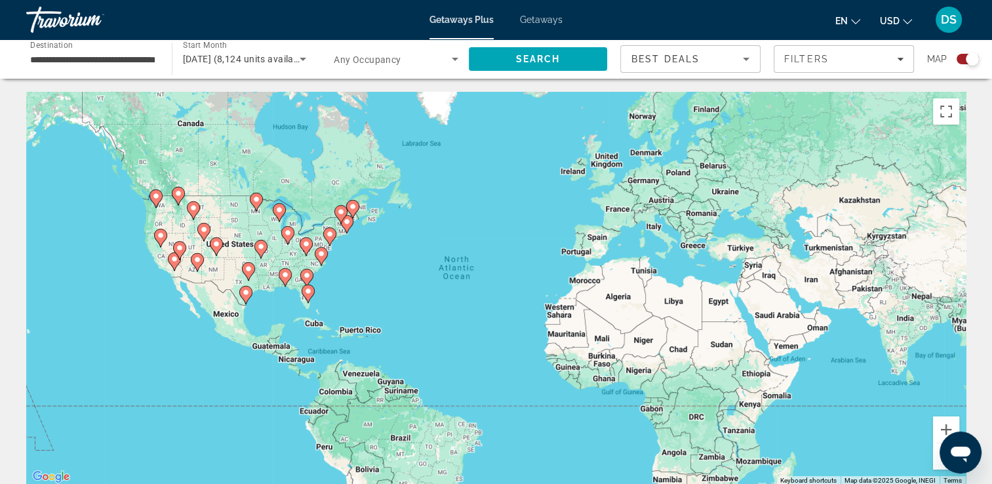  Describe the element at coordinates (946, 111) in the screenshot. I see `button: Toggle fullscreen view` at that location.